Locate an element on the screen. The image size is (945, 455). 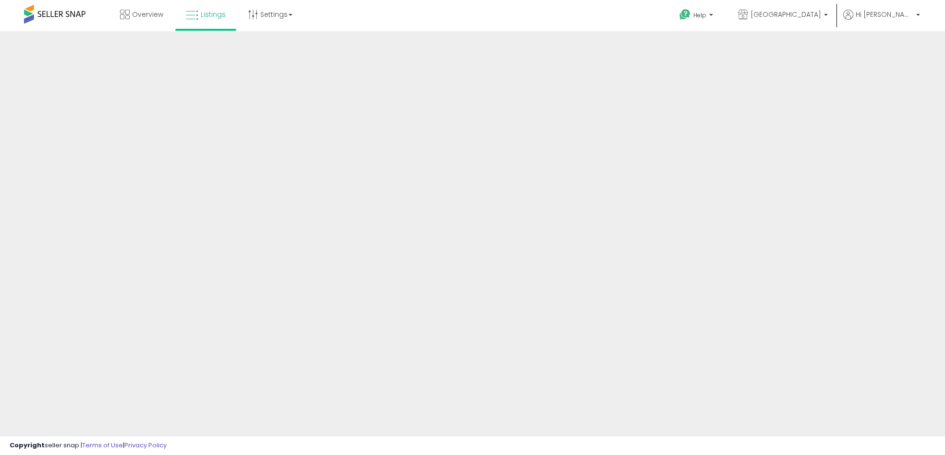
span: Help is located at coordinates (700, 15).